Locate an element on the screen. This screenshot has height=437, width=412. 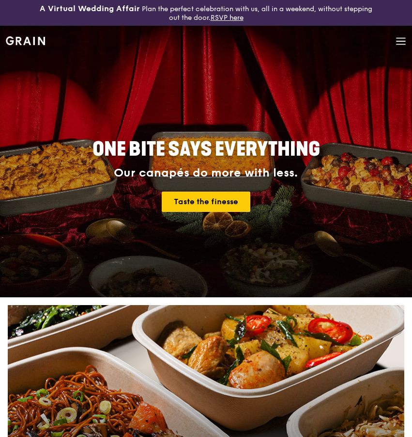
a: Taste the finesse is located at coordinates (206, 202).